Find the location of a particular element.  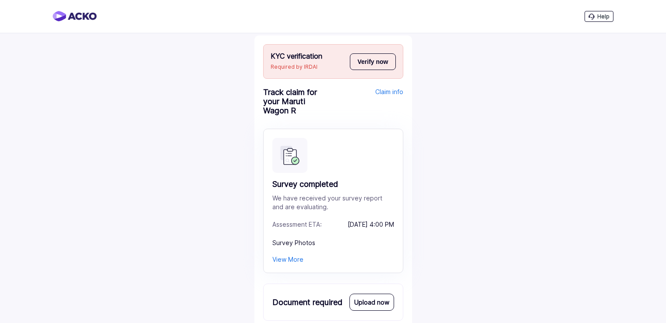

div: Survey completed is located at coordinates (333, 184).